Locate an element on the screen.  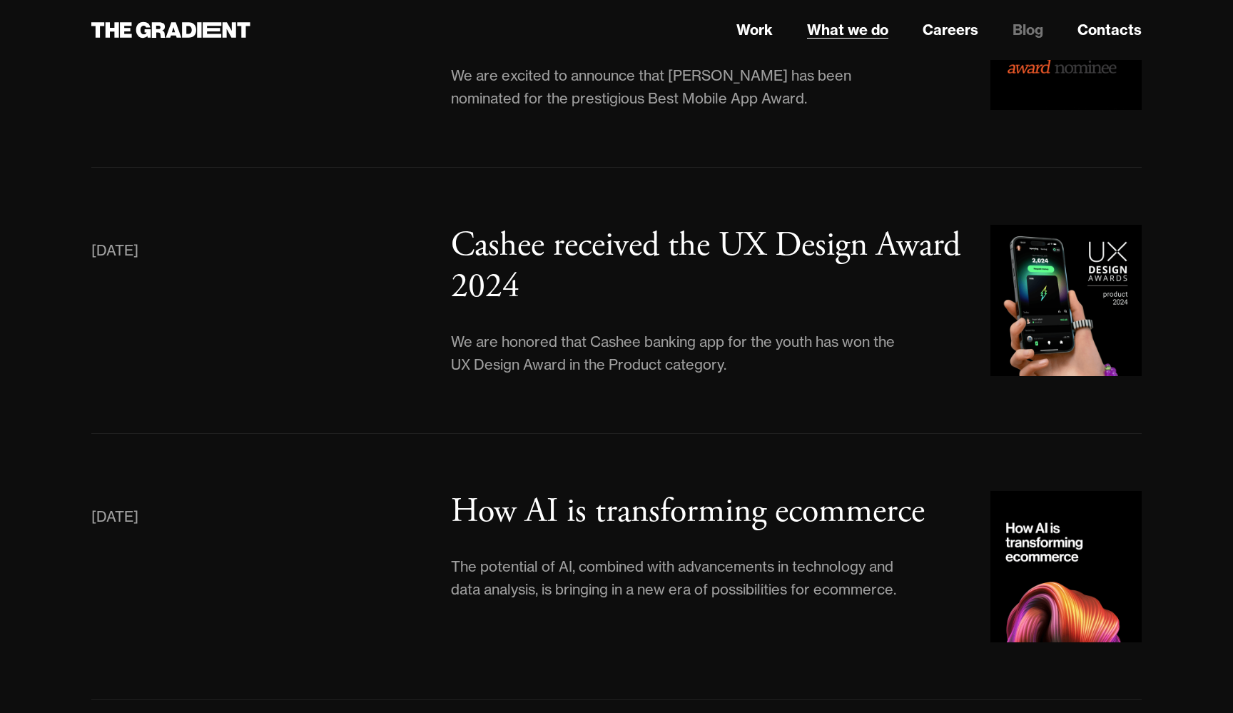
div: The potential of AI, combined with advancements in technology and data analysis, is bringing in a... is located at coordinates (678, 578).